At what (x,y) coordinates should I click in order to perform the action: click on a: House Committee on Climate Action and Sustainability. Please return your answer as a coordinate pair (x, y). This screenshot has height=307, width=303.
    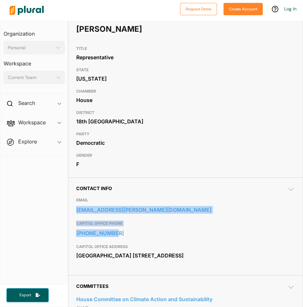
    Looking at the image, I should click on (185, 299).